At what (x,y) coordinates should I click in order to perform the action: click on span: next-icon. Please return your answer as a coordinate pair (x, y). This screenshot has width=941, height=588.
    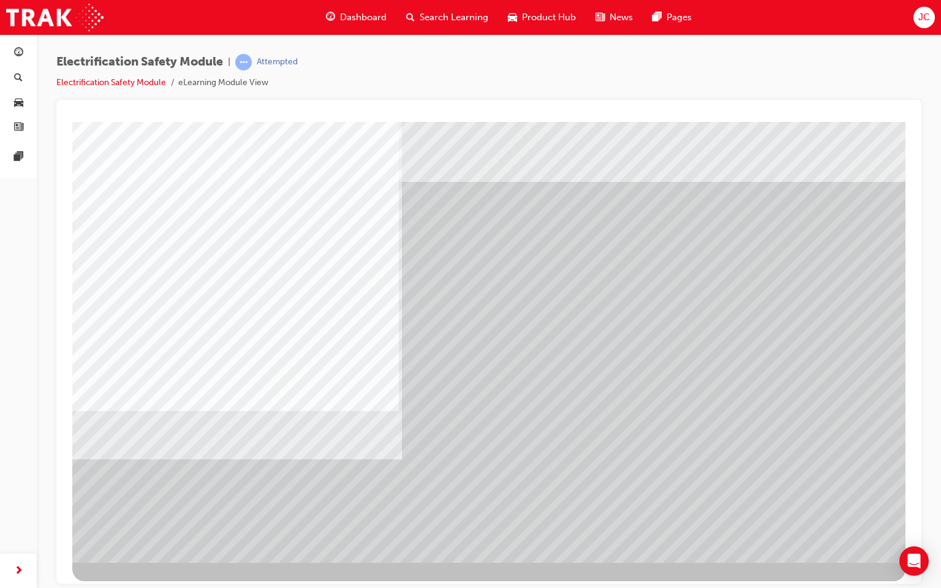
    Looking at the image, I should click on (18, 571).